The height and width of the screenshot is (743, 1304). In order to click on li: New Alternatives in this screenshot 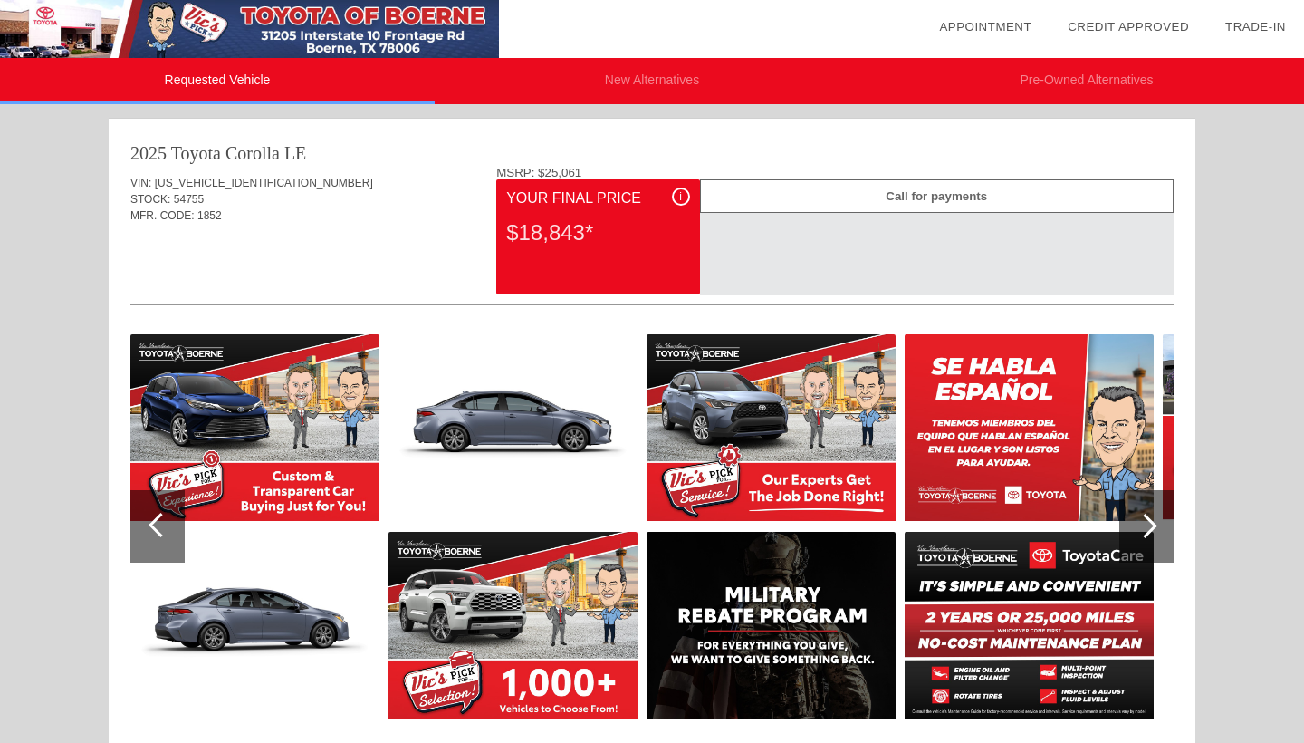, I will do `click(652, 81)`.